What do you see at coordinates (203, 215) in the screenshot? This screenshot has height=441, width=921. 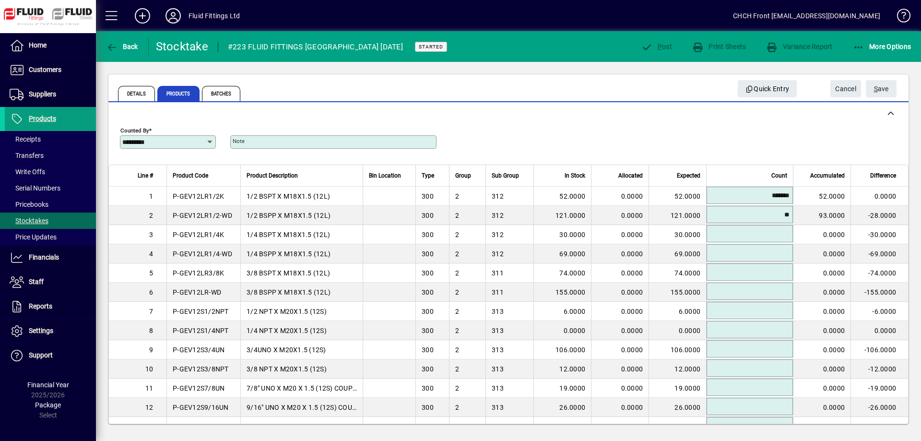 I see `span: P-GEV12LR1/2-WD` at bounding box center [203, 215].